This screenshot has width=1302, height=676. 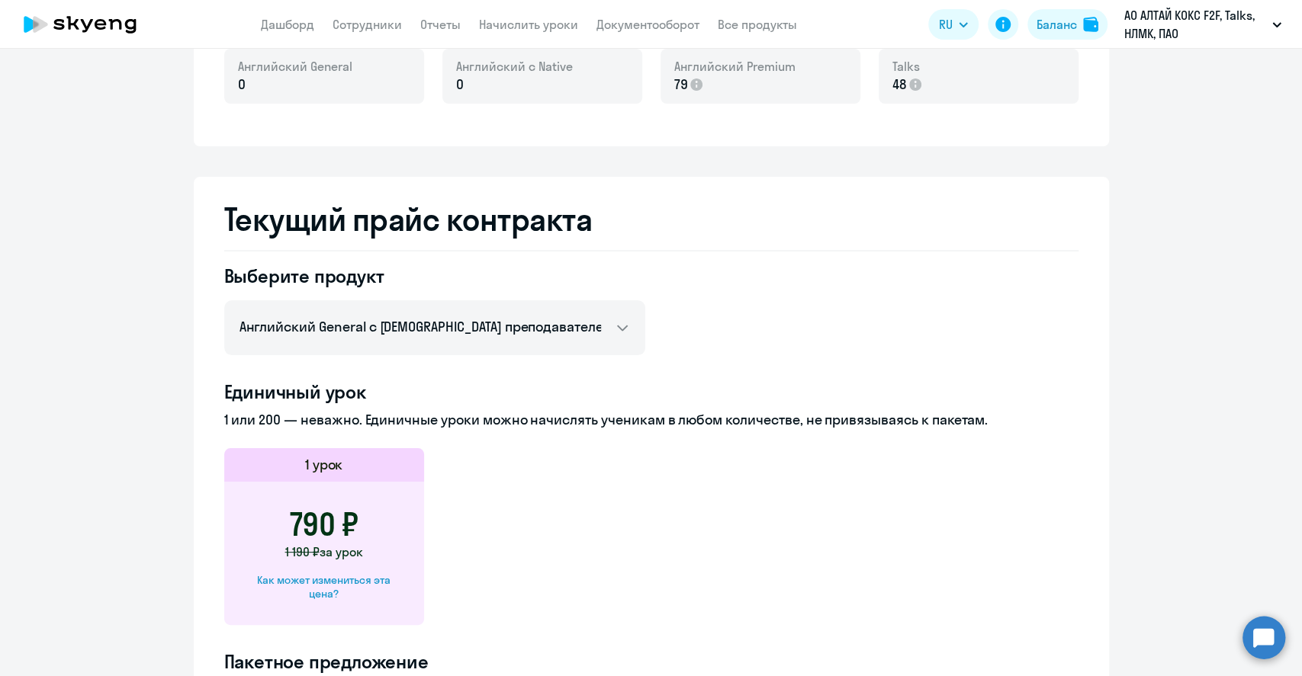 What do you see at coordinates (1056, 24) in the screenshot?
I see `div: Баланс` at bounding box center [1056, 24].